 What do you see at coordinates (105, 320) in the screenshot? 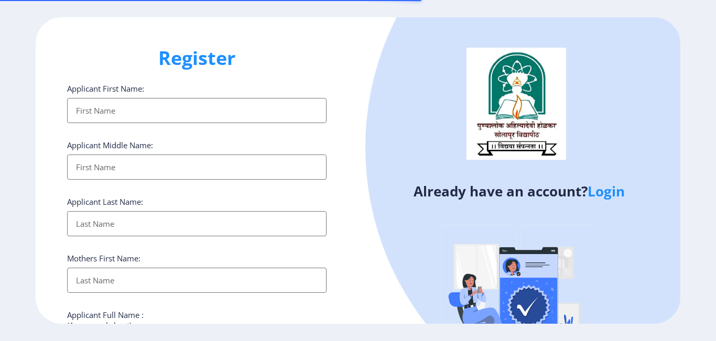
I see `label: Applicant Full Name : (As on marksheet)` at bounding box center [105, 320].